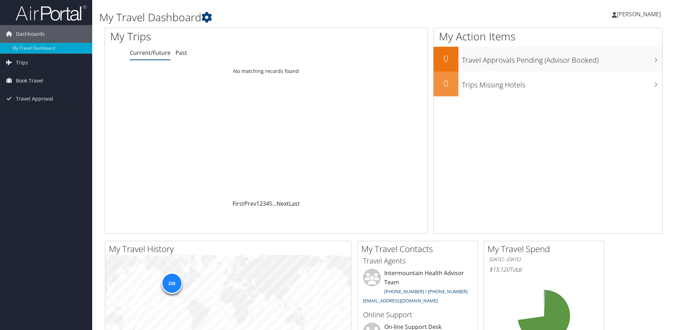  Describe the element at coordinates (171, 283) in the screenshot. I see `div: 228` at that location.